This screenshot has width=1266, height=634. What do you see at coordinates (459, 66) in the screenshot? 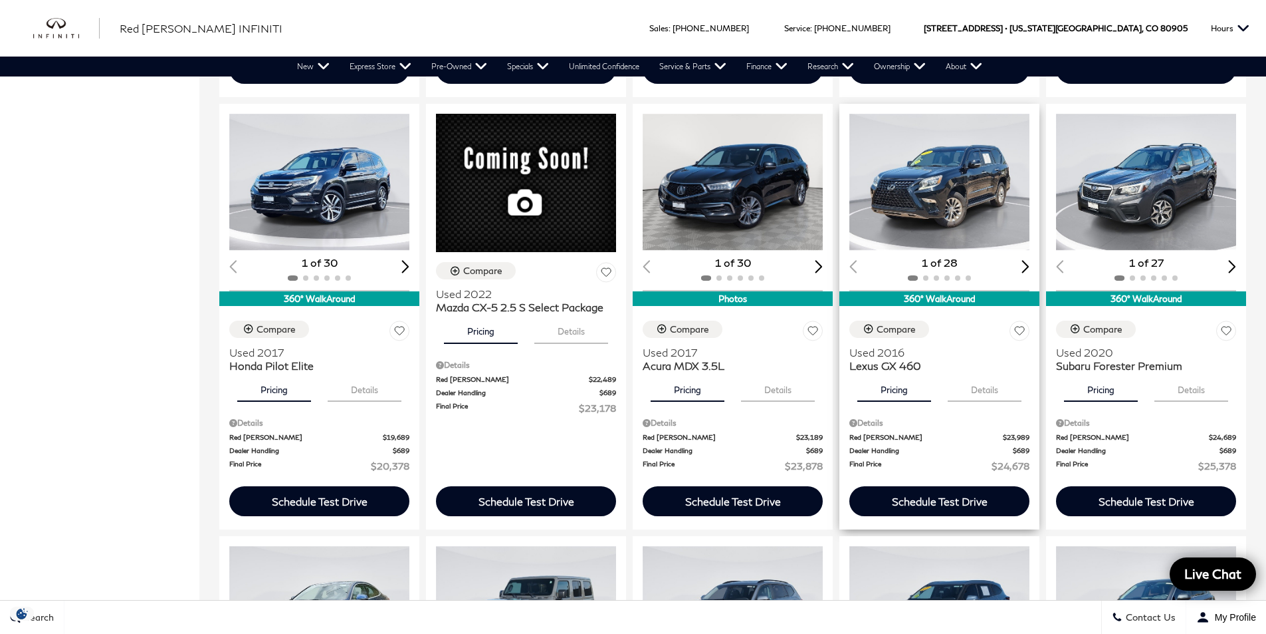
I see `a: Pre-Owned` at bounding box center [459, 66].